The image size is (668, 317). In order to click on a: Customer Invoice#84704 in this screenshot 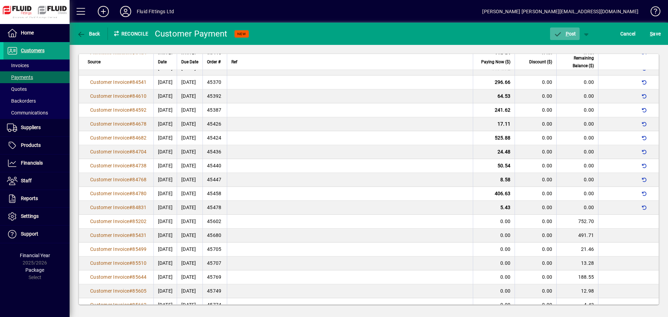, I will do `click(118, 152)`.